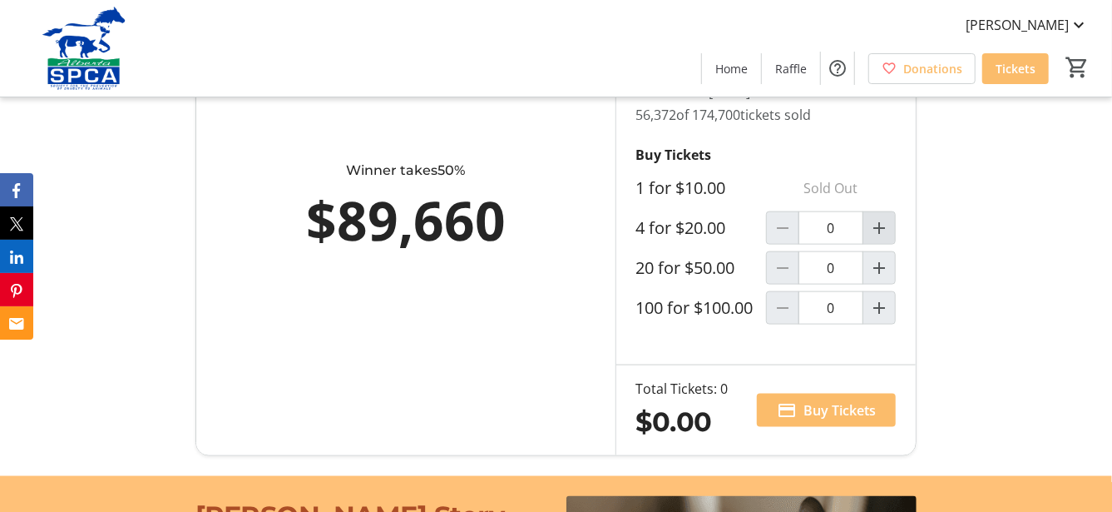  What do you see at coordinates (451, 170) in the screenshot?
I see `span: 50%` at bounding box center [451, 170].